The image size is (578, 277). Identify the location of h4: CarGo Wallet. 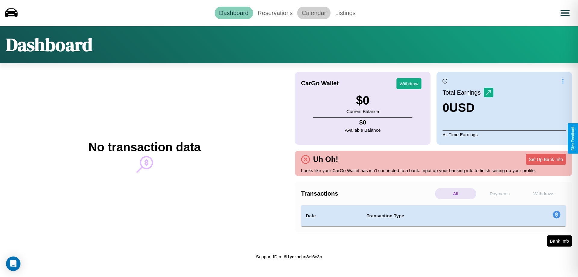
(320, 83).